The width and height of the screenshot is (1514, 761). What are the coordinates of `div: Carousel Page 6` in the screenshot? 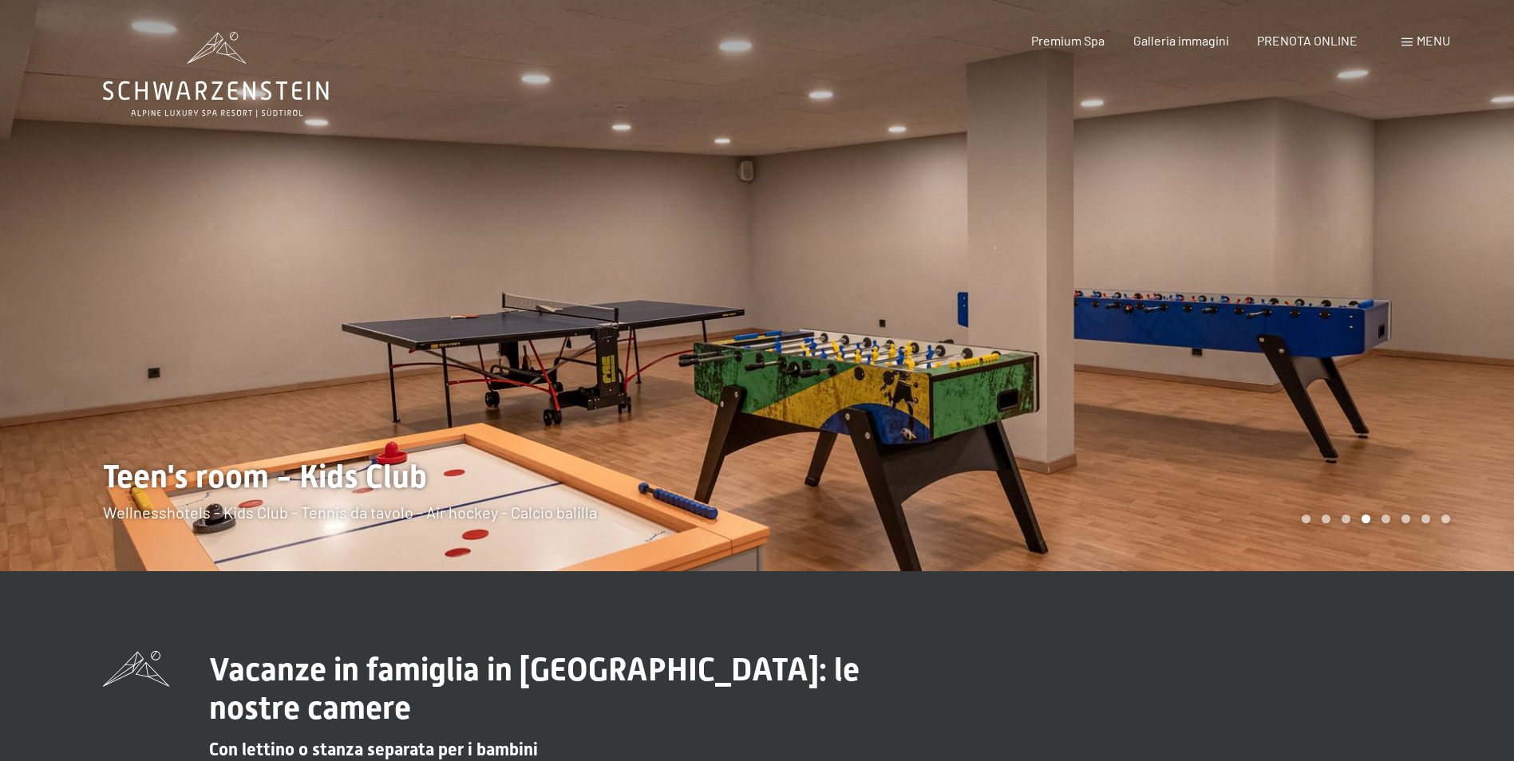 It's located at (1405, 519).